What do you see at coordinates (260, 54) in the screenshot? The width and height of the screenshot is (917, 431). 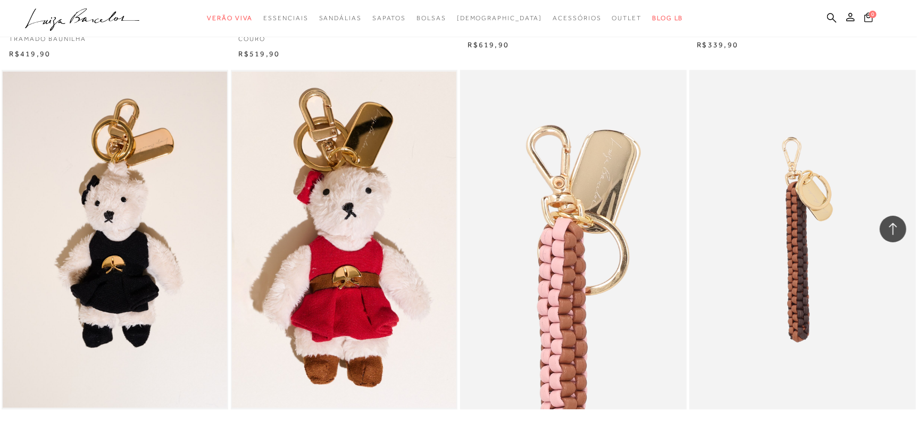 I see `span: R$519,90` at bounding box center [260, 54].